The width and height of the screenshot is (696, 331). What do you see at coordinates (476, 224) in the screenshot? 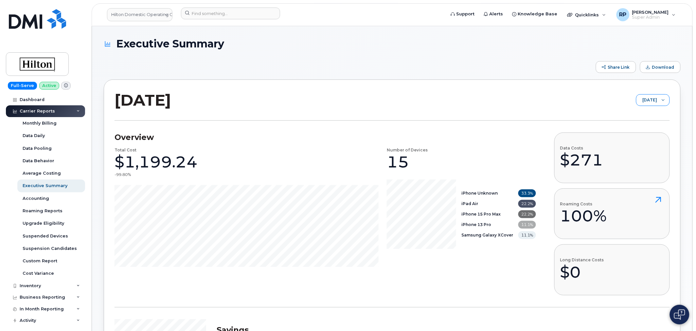
I see `b: iPhone 13 Pro` at bounding box center [476, 224].